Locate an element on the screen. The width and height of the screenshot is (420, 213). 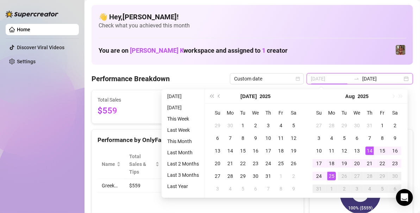
div: 11 is located at coordinates (331, 151).